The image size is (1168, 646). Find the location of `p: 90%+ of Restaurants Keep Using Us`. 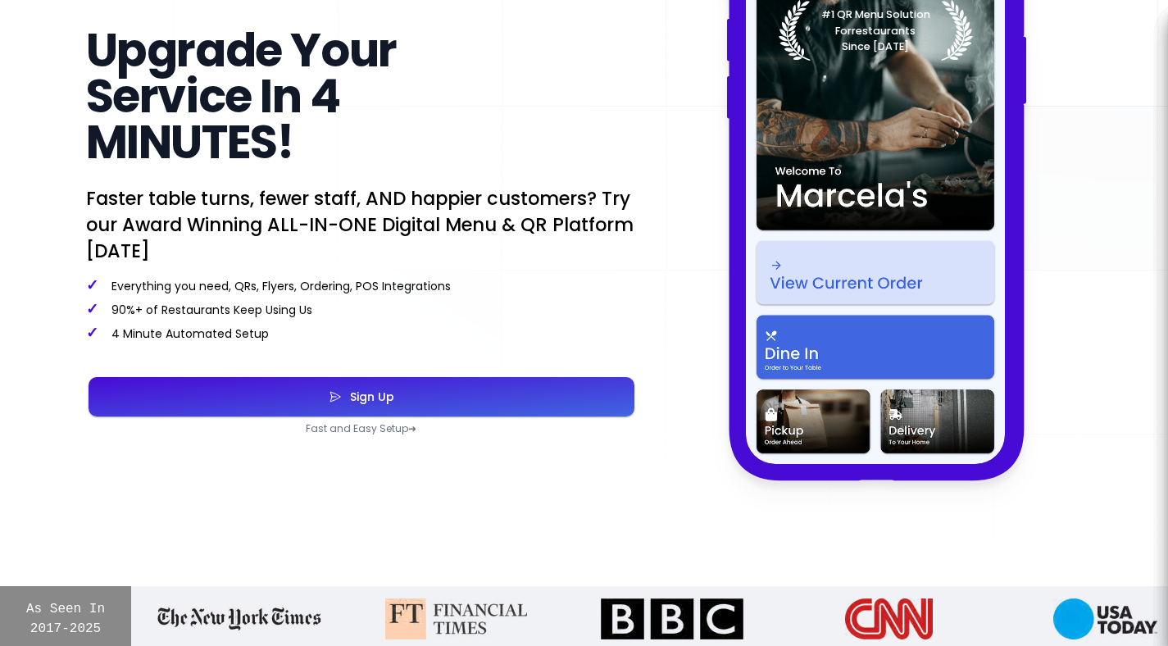

p: 90%+ of Restaurants Keep Using Us is located at coordinates (361, 309).